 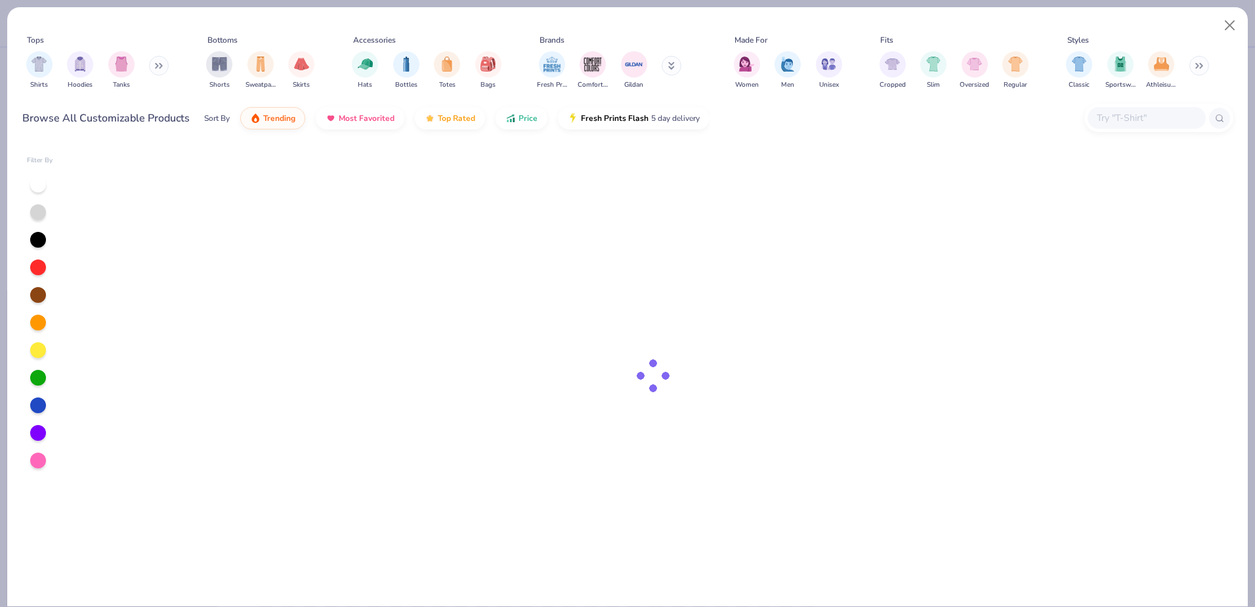 I want to click on div: Sort By, so click(x=217, y=118).